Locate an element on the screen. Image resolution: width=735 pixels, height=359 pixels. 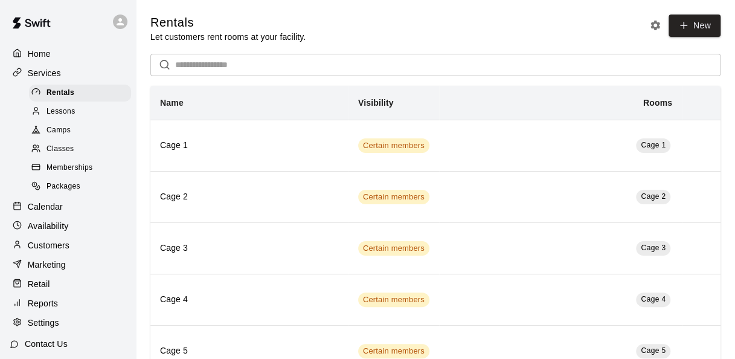
h5: Rentals is located at coordinates (228, 22).